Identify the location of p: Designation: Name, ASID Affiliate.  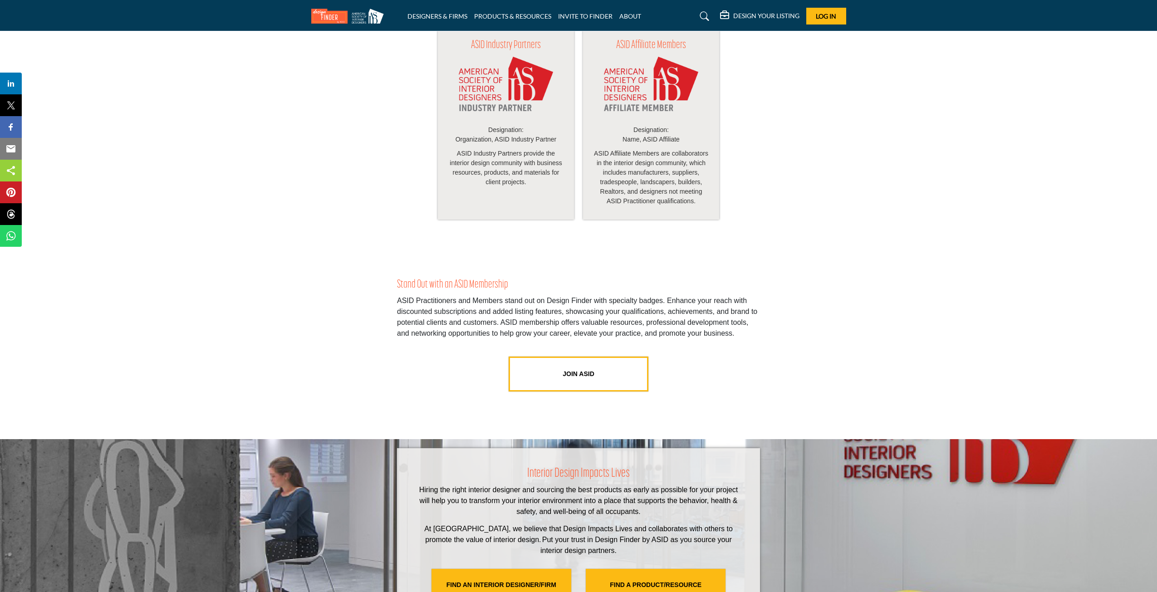
(651, 135).